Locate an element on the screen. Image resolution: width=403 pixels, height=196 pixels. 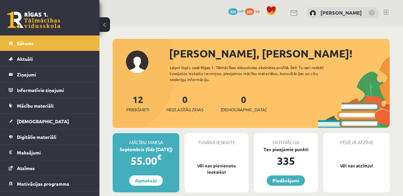
a: 12Priekšmeti is located at coordinates (138, 103).